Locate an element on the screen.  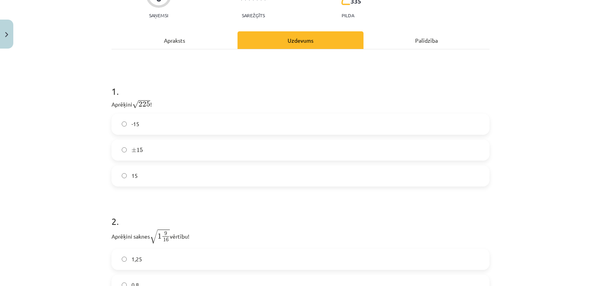
span: 16 is located at coordinates (166, 240).